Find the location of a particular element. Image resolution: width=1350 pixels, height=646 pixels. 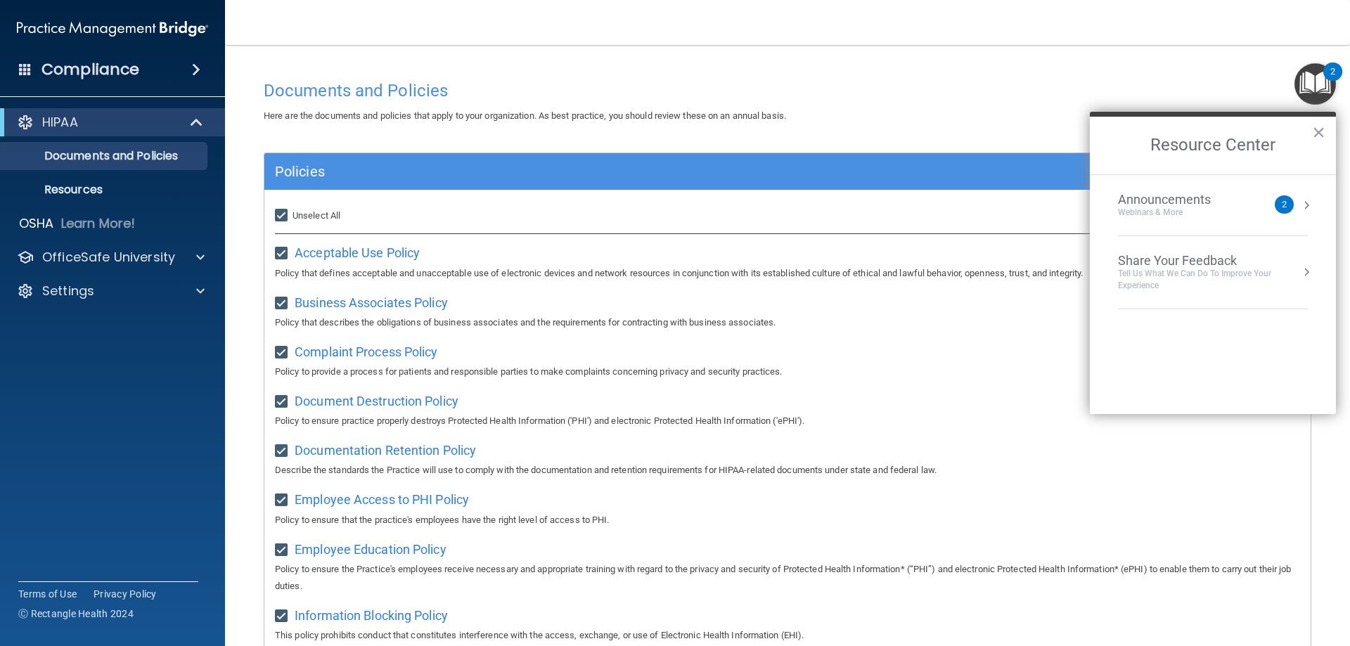

a: Terms of Use is located at coordinates (47, 594).